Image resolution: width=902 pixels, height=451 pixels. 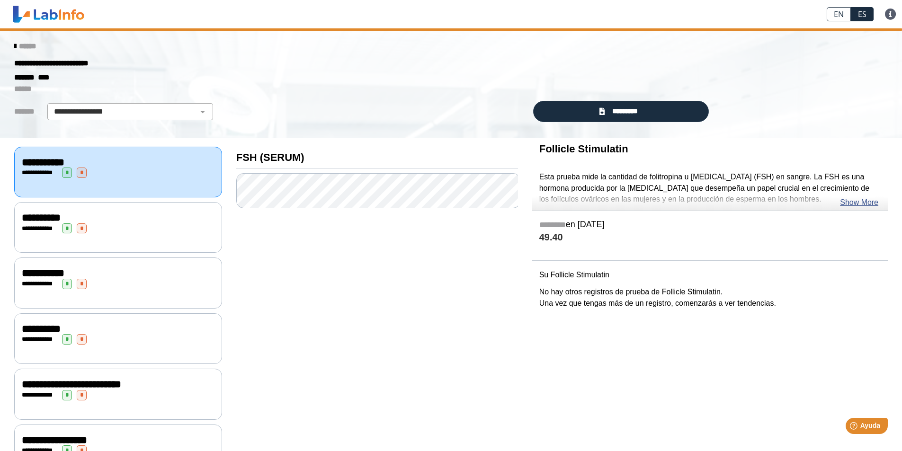 What do you see at coordinates (838, 14) in the screenshot?
I see `a: EN` at bounding box center [838, 14].